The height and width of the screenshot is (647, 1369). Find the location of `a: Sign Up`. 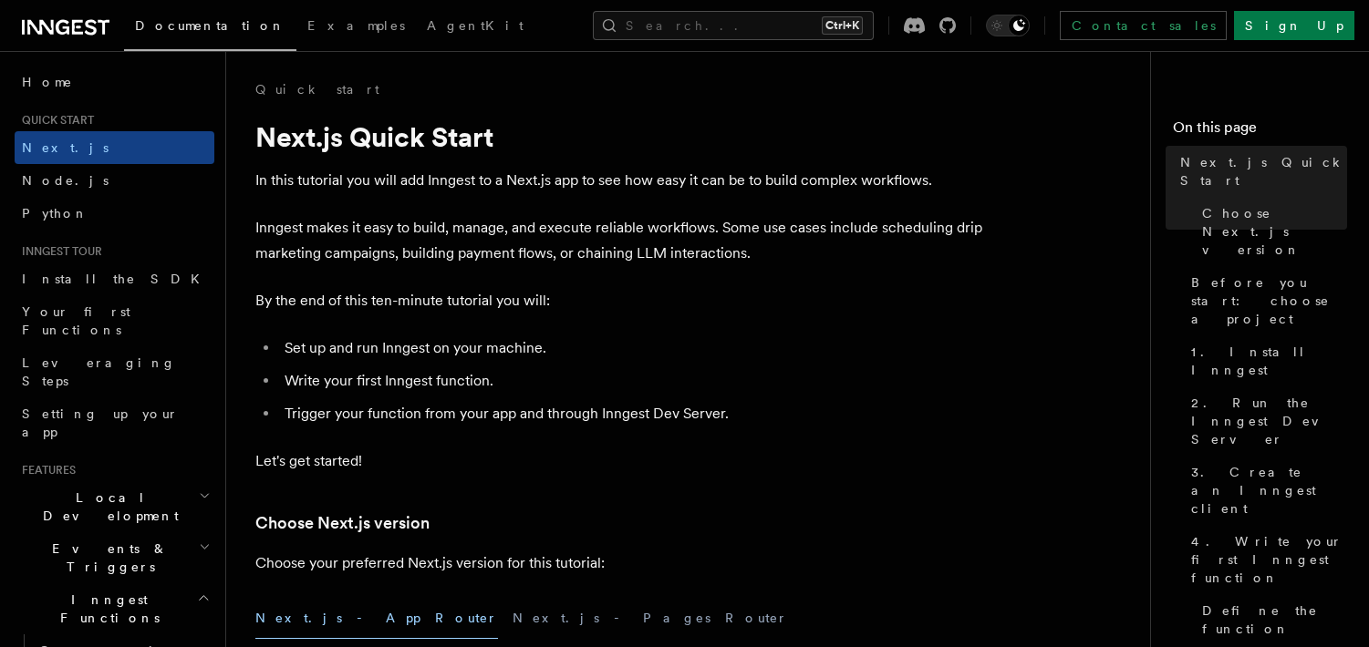

a: Sign Up is located at coordinates (1294, 26).